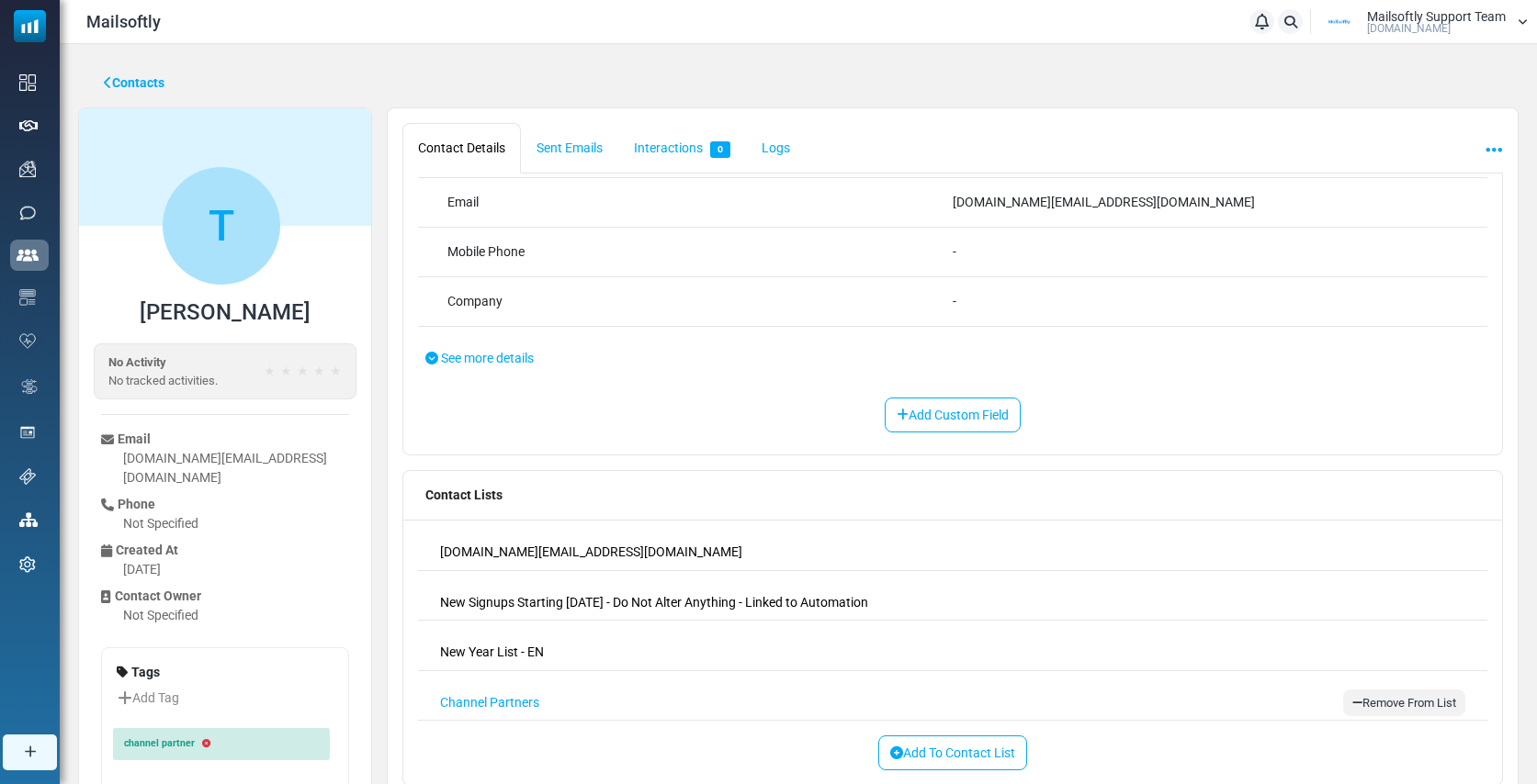 This screenshot has height=784, width=1537. I want to click on img: mailsoftly_icon_blue_white.svg, so click(30, 26).